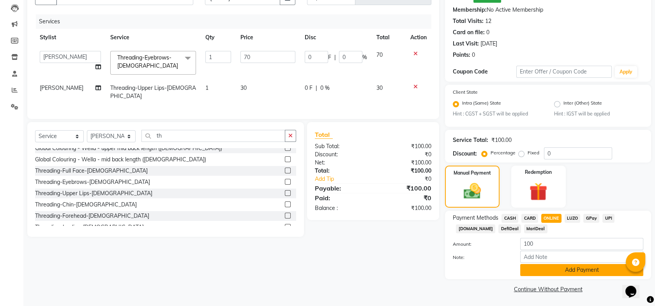 The width and height of the screenshot is (655, 306). What do you see at coordinates (472, 191) in the screenshot?
I see `img: _cash.svg` at bounding box center [472, 191].